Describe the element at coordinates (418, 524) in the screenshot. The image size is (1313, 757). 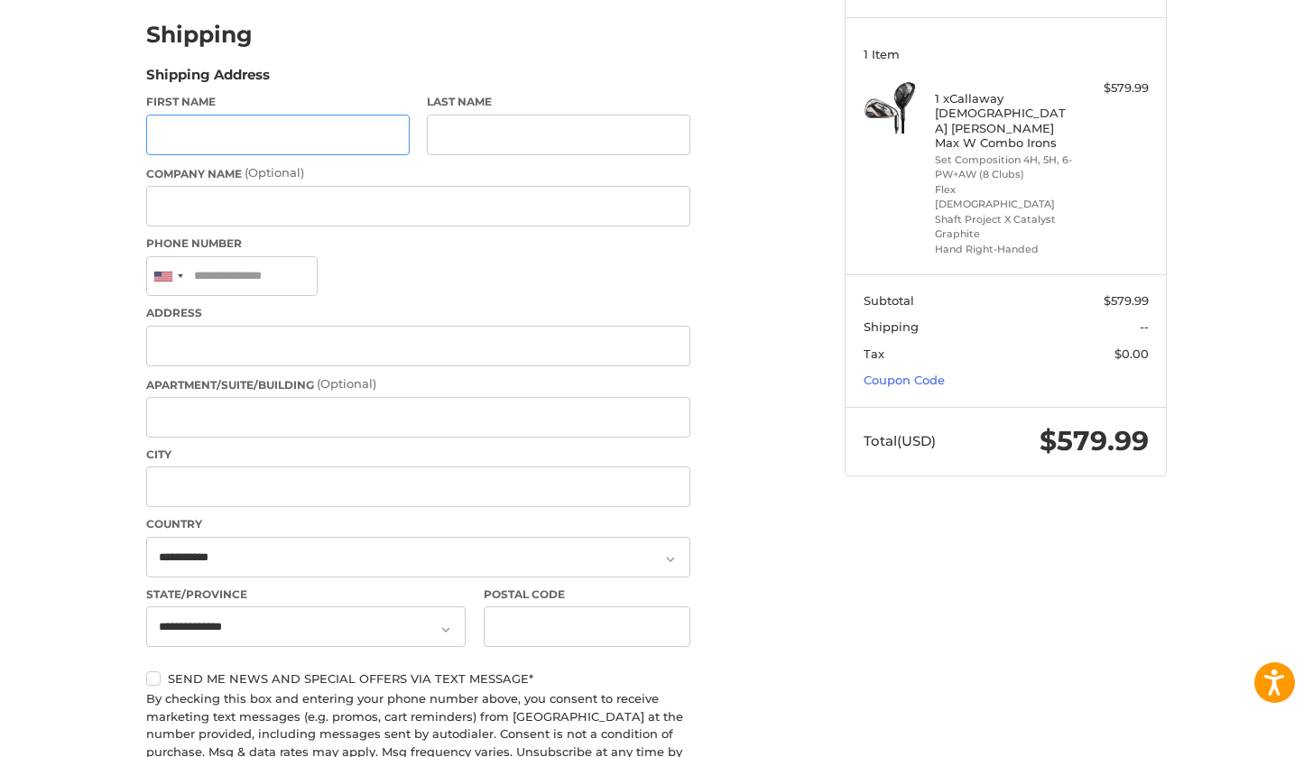
I see `label: Country` at that location.